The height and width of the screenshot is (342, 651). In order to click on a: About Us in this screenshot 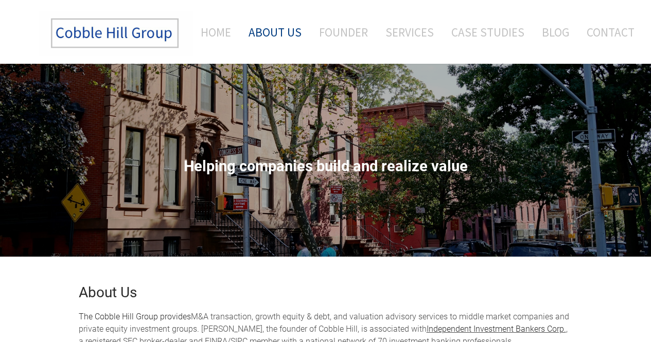, I will do `click(275, 32)`.